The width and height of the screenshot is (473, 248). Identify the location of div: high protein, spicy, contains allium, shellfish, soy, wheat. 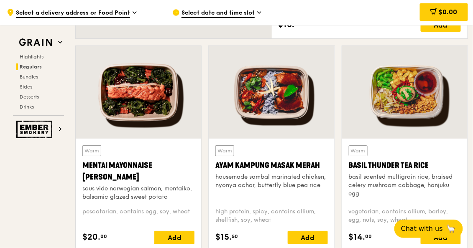
(271, 216).